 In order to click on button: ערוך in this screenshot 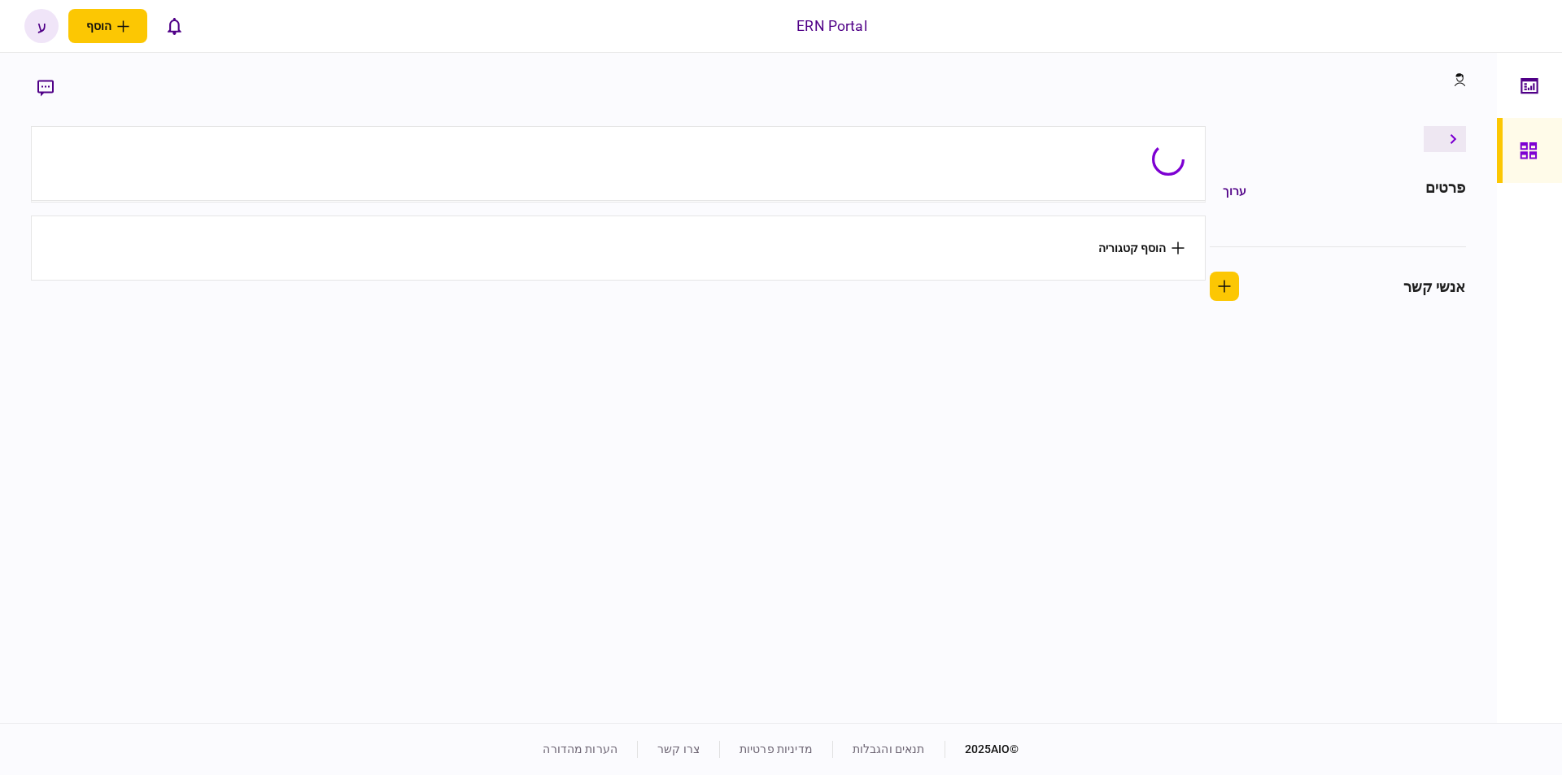, I will do `click(1234, 191)`.